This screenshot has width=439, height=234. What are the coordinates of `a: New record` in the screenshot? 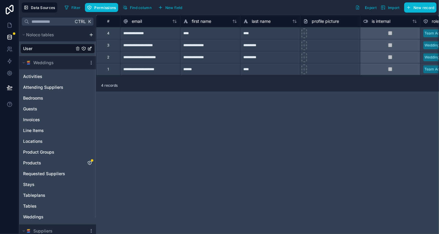 It's located at (419, 8).